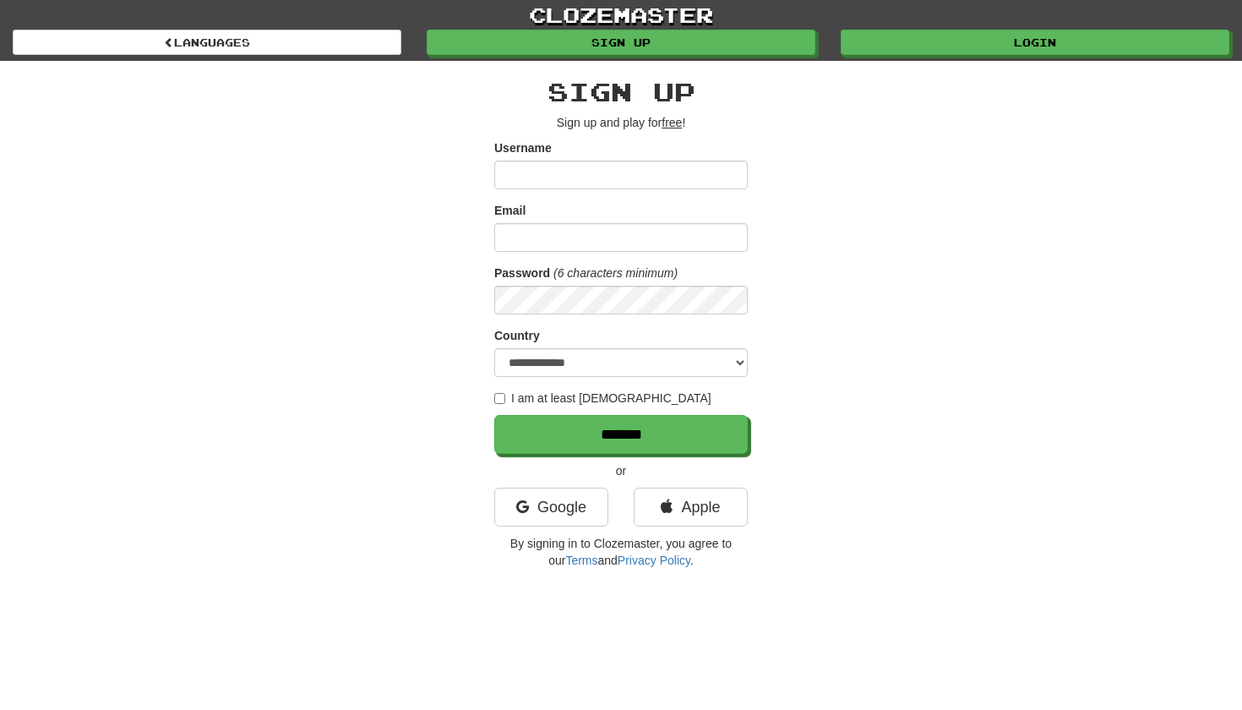  I want to click on u: free, so click(672, 123).